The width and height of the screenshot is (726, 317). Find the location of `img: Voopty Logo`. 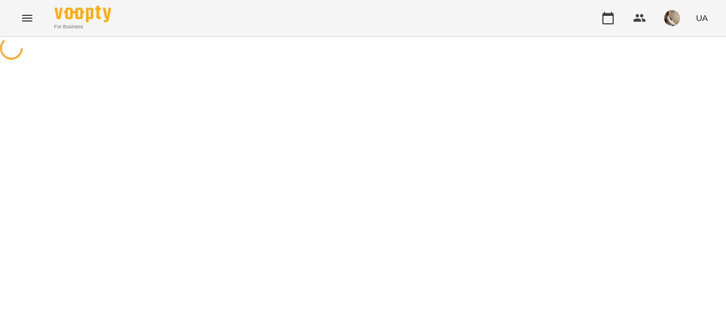

img: Voopty Logo is located at coordinates (83, 14).